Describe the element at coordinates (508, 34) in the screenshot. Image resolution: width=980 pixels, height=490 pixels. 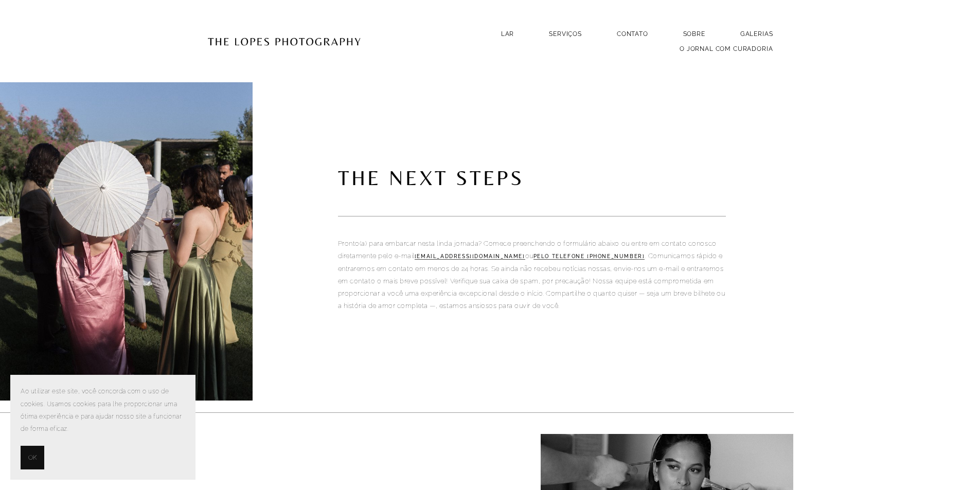
I see `font: Lar` at that location.